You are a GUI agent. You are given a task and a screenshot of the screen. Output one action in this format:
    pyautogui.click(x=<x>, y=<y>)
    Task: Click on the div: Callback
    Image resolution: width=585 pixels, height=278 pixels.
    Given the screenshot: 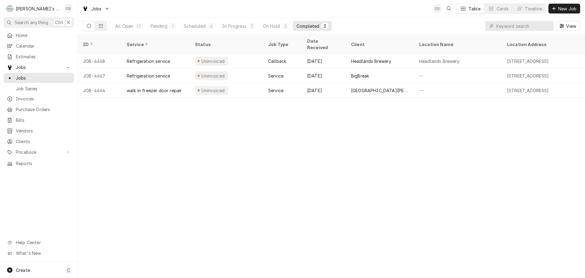 What is the action you would take?
    pyautogui.click(x=277, y=61)
    